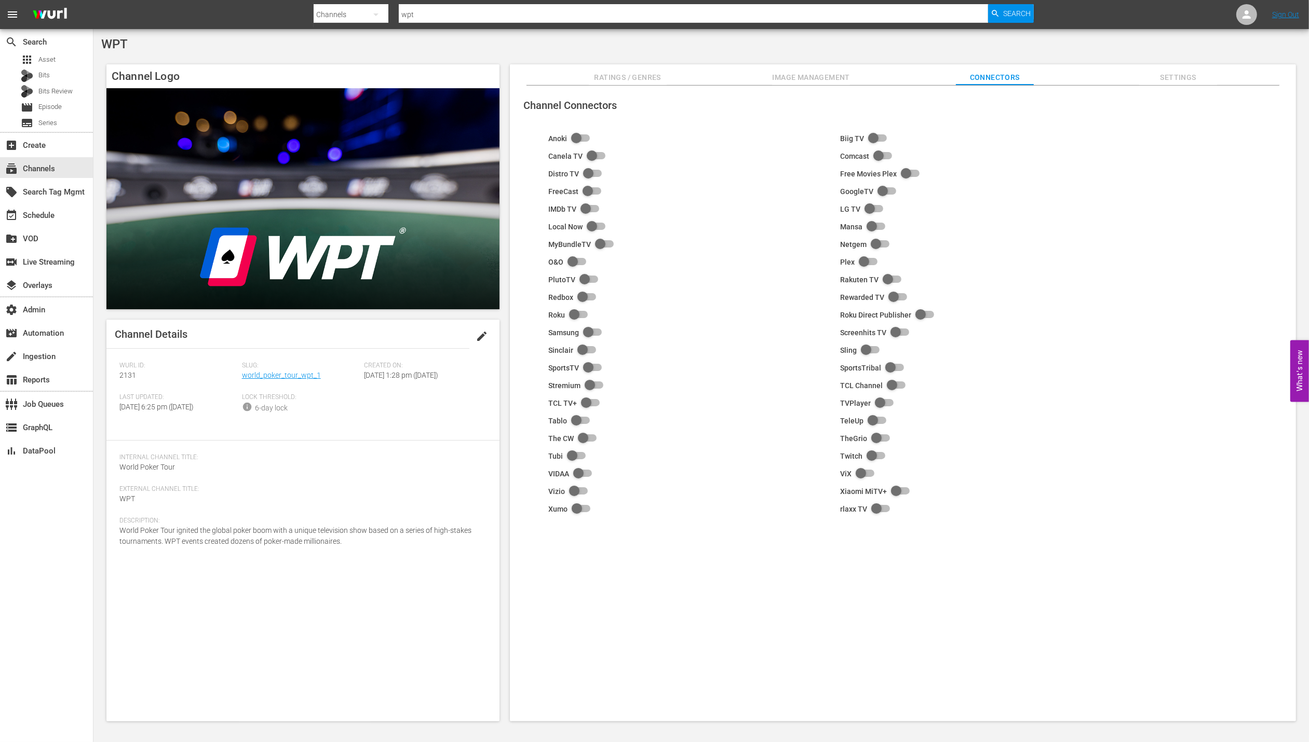 Image resolution: width=1309 pixels, height=742 pixels. Describe the element at coordinates (570, 245) in the screenshot. I see `div: MyBundleTV` at that location.